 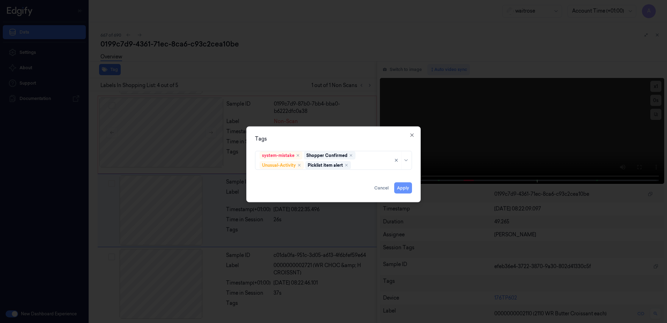 I want to click on div: Remove ,Shopper Confirmed, so click(x=351, y=155).